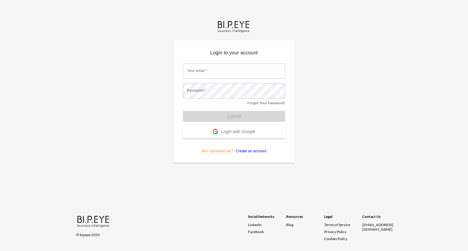 The image size is (468, 251). What do you see at coordinates (266, 103) in the screenshot?
I see `a: Forgot Your Password?` at bounding box center [266, 103].